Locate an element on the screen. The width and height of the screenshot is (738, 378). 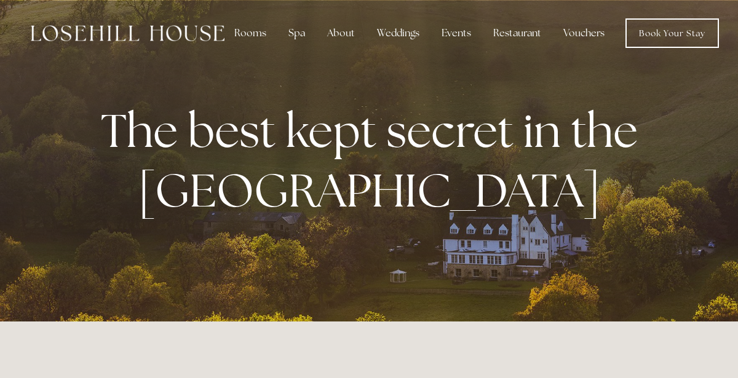
img: Losehill House is located at coordinates (127, 33).